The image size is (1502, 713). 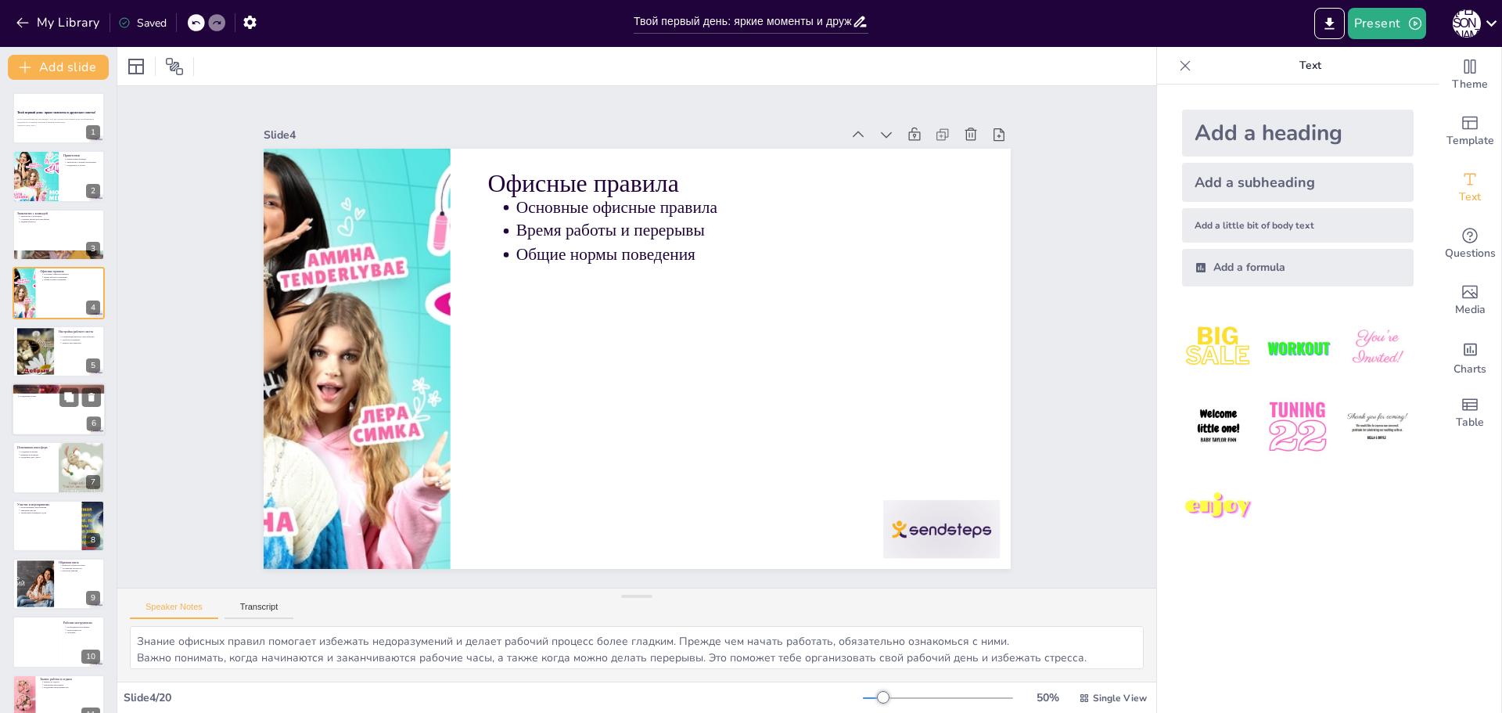 I want to click on div: Slide 4 / 20, so click(x=493, y=697).